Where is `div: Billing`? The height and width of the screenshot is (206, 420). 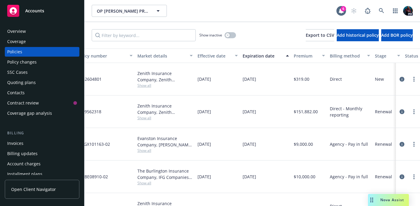 div: Billing is located at coordinates (42, 133).